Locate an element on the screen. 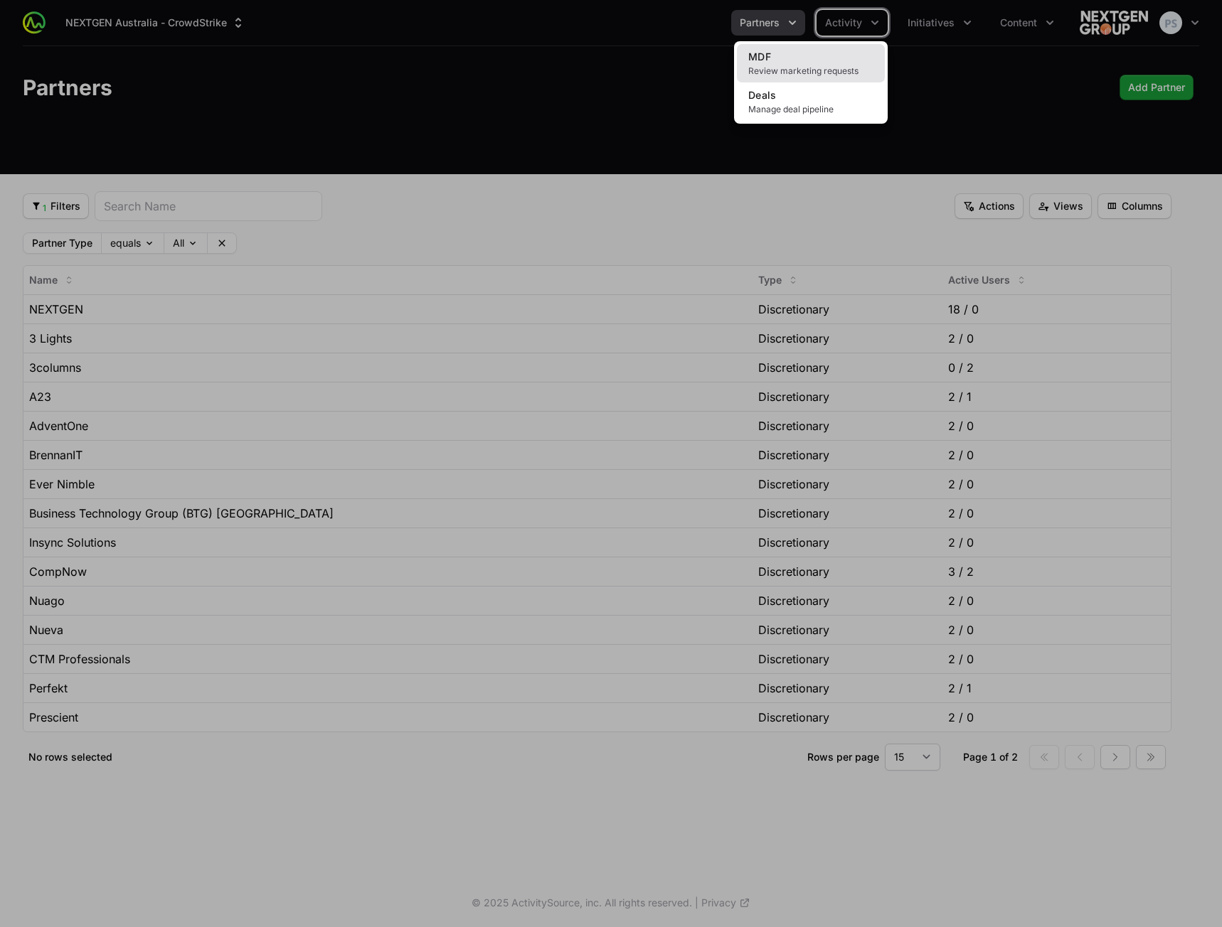 The height and width of the screenshot is (927, 1222). div: Activity menu is located at coordinates (852, 23).